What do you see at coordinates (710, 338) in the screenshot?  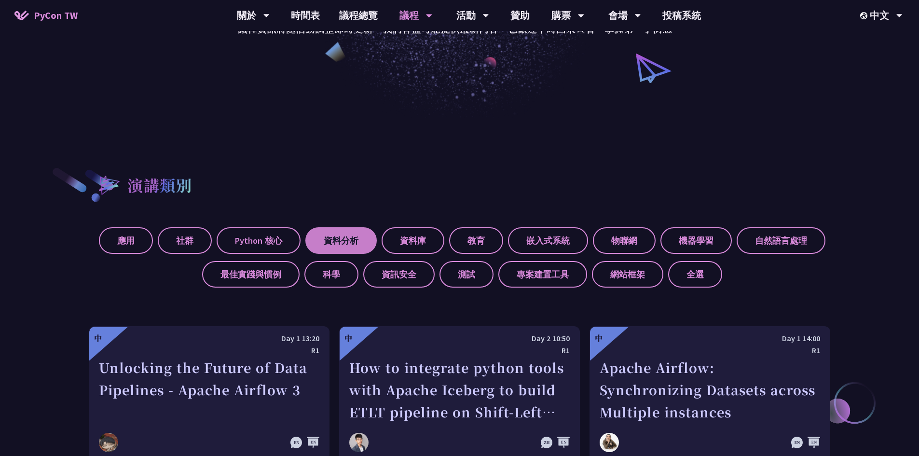 I see `div: Day 1 14:00` at bounding box center [710, 338].